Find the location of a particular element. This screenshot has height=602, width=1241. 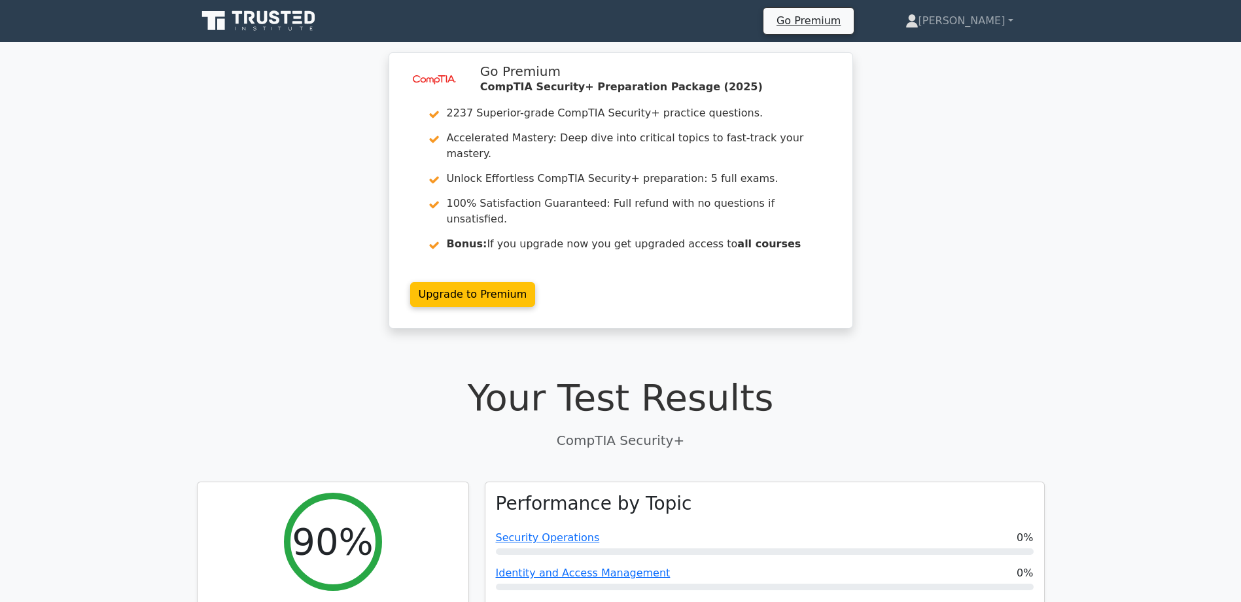

h2: 90% is located at coordinates (332, 541).